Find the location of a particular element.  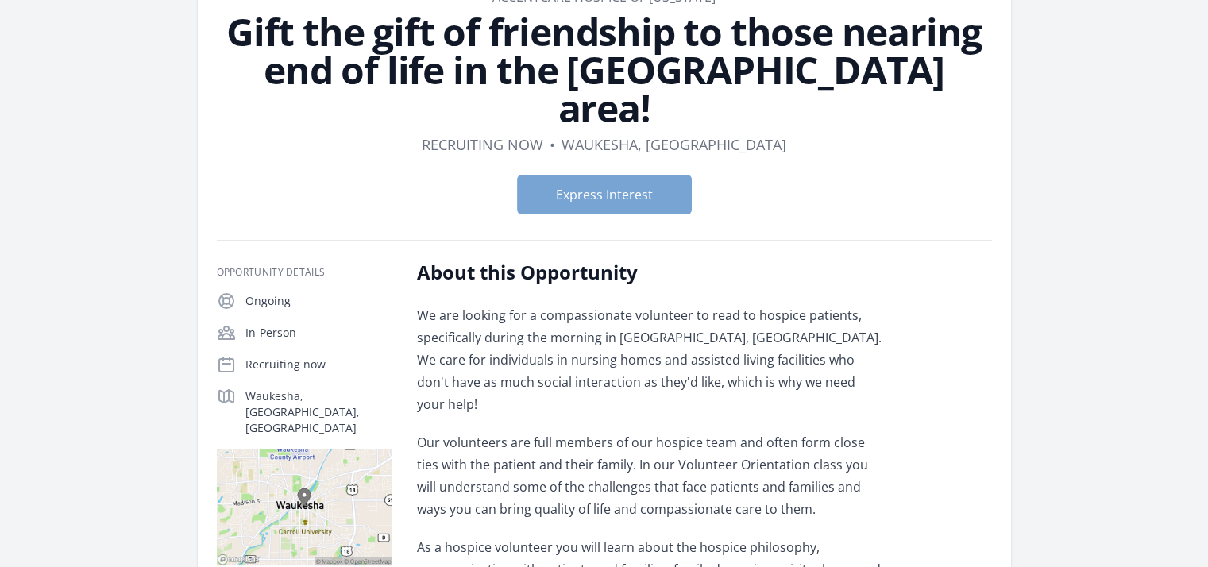

p: Recruiting now is located at coordinates (319, 365).